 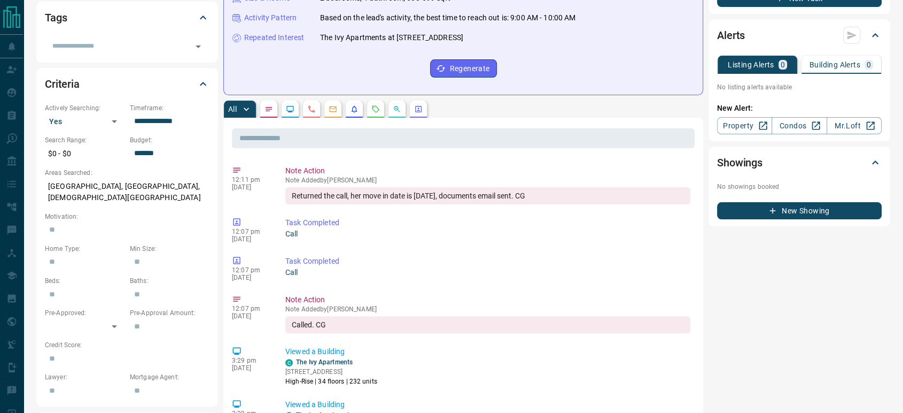 What do you see at coordinates (397, 109) in the screenshot?
I see `svg: Opportunities` at bounding box center [397, 109].